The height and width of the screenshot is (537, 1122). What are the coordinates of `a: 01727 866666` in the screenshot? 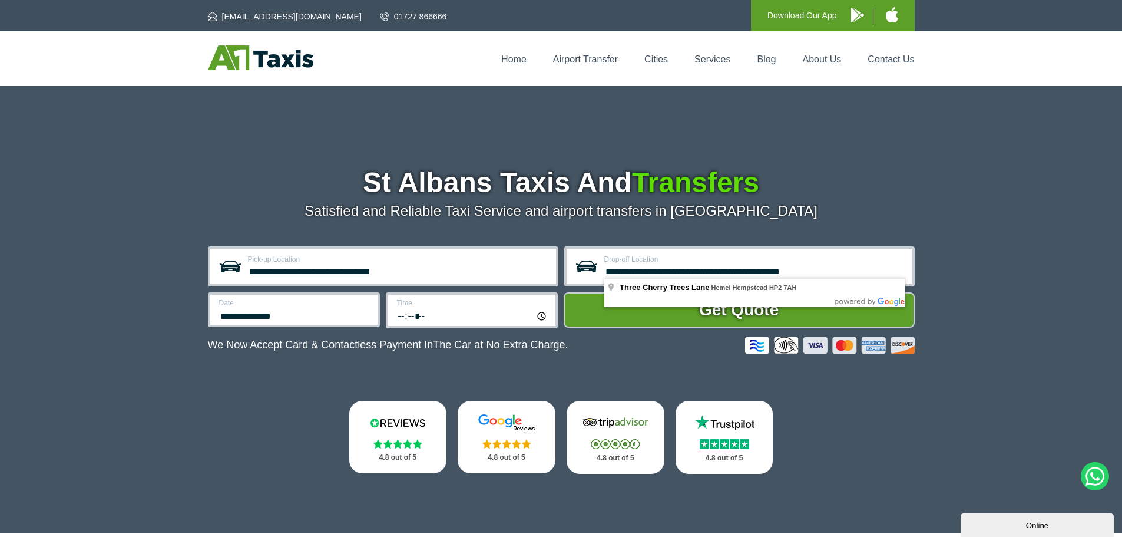 It's located at (413, 16).